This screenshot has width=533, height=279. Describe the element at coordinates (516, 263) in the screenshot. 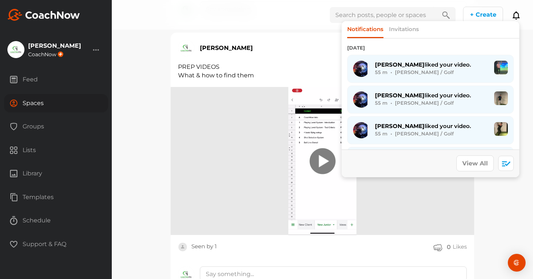

I see `div: Open Intercom Messenger` at that location.